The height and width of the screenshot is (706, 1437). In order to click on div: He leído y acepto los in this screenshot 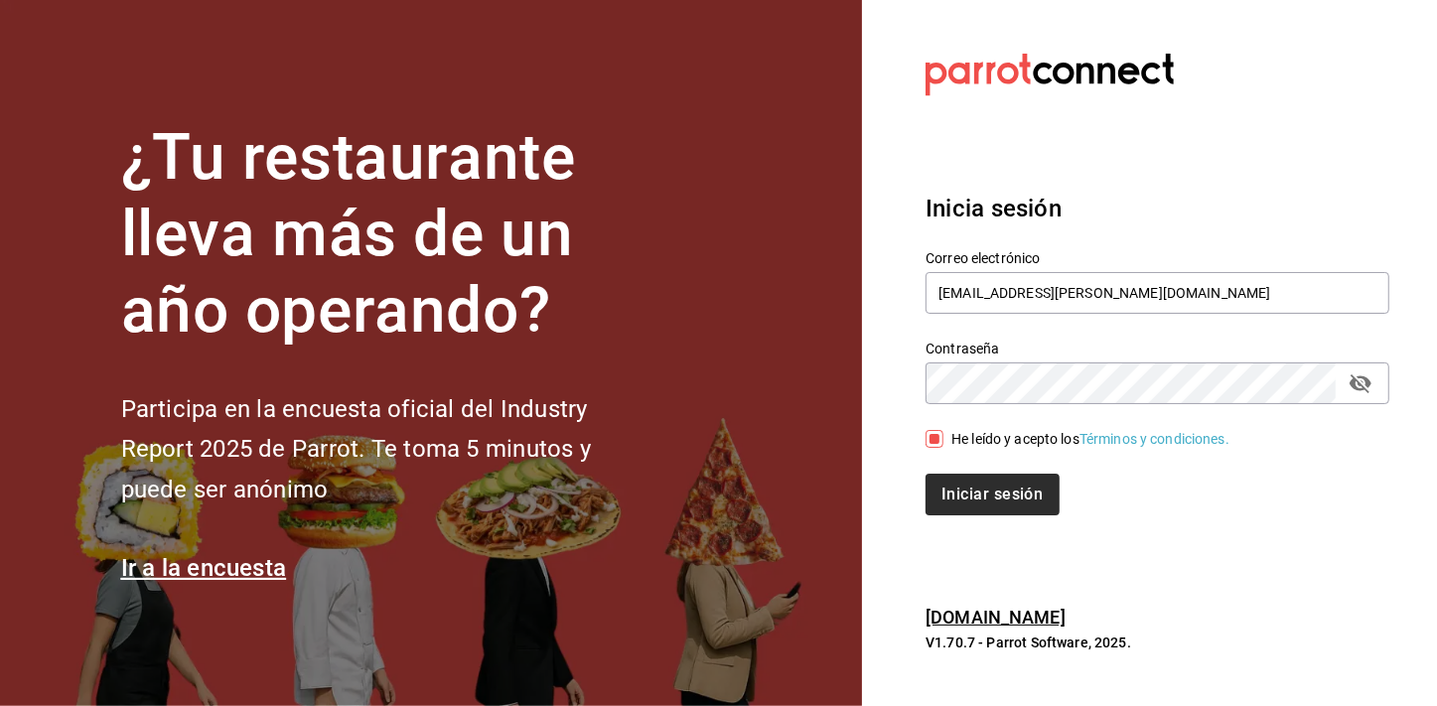, I will do `click(1090, 439)`.